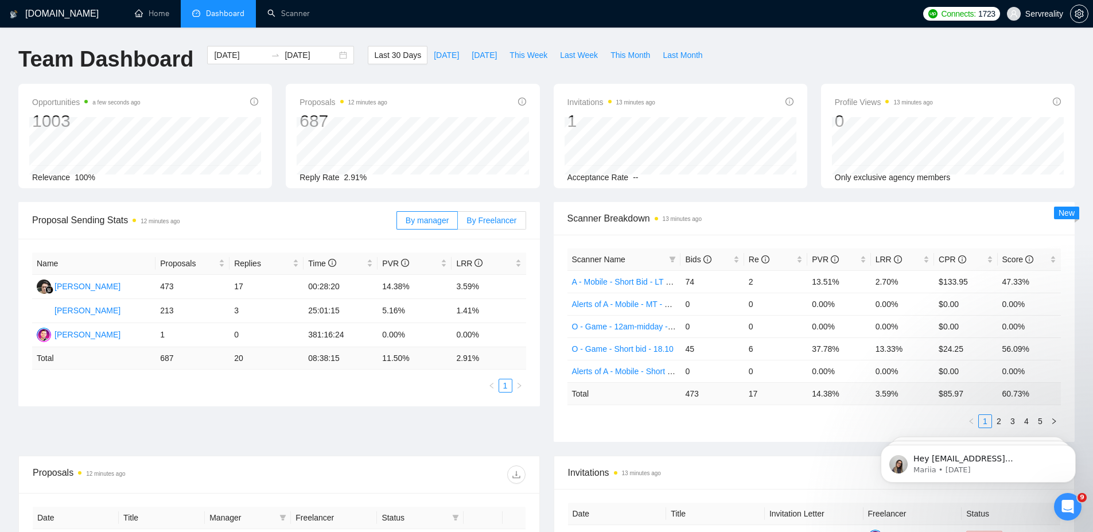  What do you see at coordinates (44, 286) in the screenshot?
I see `img: DF` at bounding box center [44, 286].